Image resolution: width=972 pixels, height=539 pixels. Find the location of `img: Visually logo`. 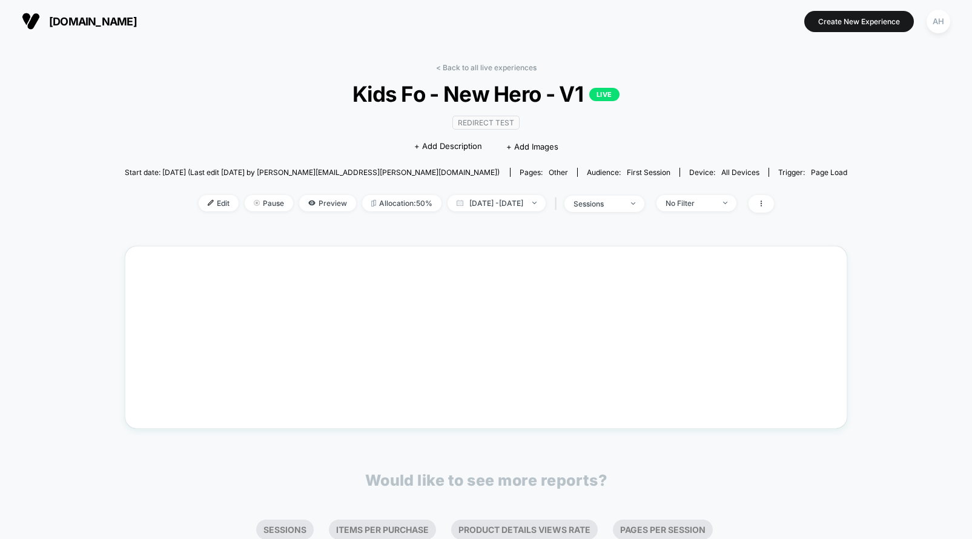

img: Visually logo is located at coordinates (31, 21).